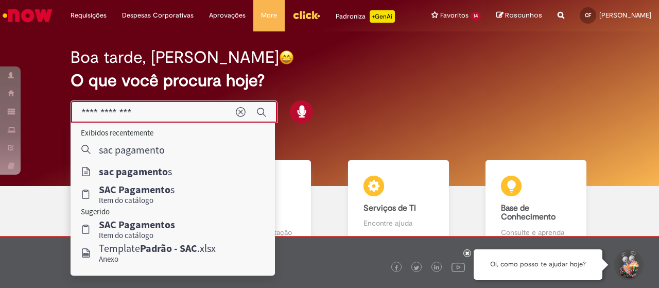  Describe the element at coordinates (390, 208) in the screenshot. I see `b: Serviços de TI` at that location.